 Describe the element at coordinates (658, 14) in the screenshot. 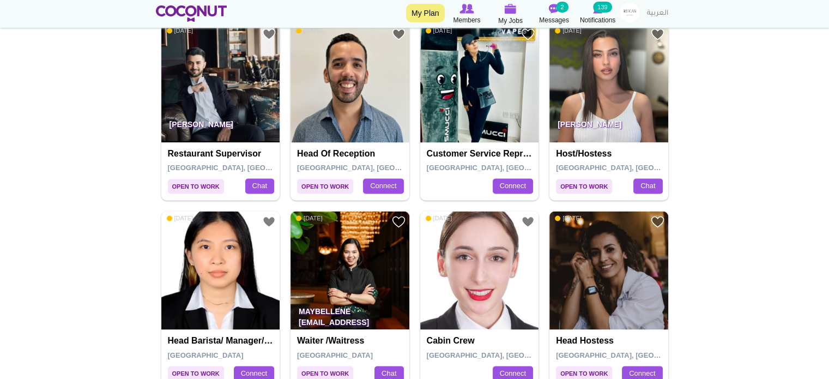

I see `a: العربية` at that location.